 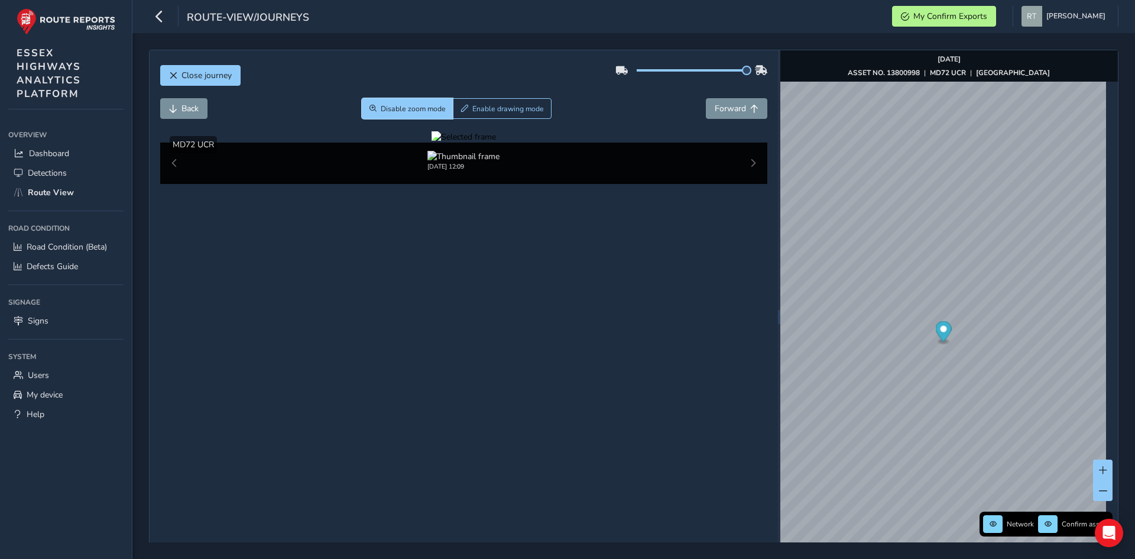 I want to click on div: System, so click(x=66, y=357).